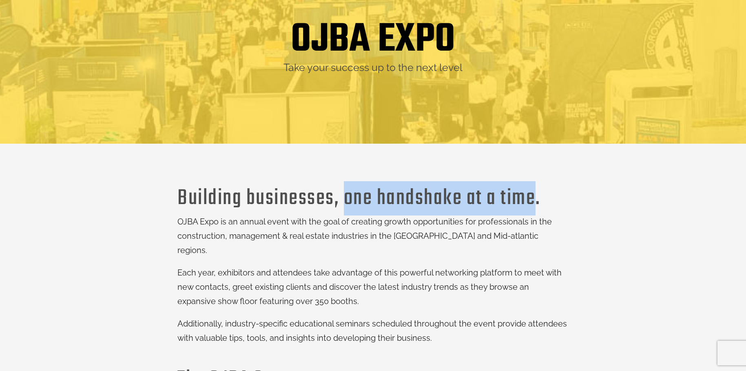 This screenshot has height=371, width=746. Describe the element at coordinates (373, 287) in the screenshot. I see `p: Each year, exhibitors and attendees take advantage of this powerful networking platform to meet w...` at that location.